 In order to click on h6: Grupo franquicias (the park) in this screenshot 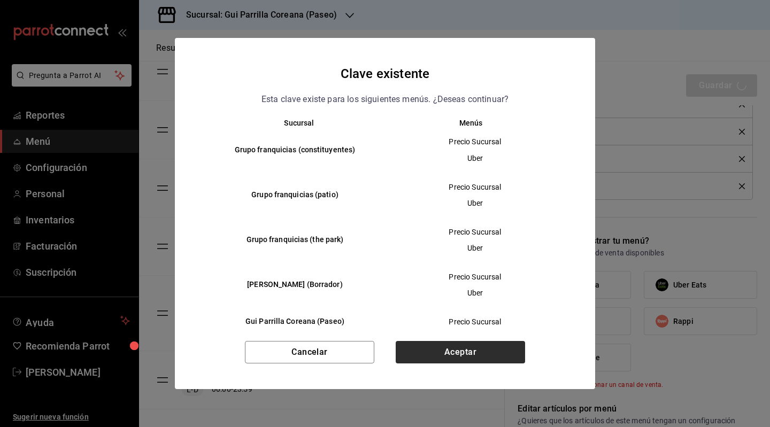, I will do `click(294, 240)`.